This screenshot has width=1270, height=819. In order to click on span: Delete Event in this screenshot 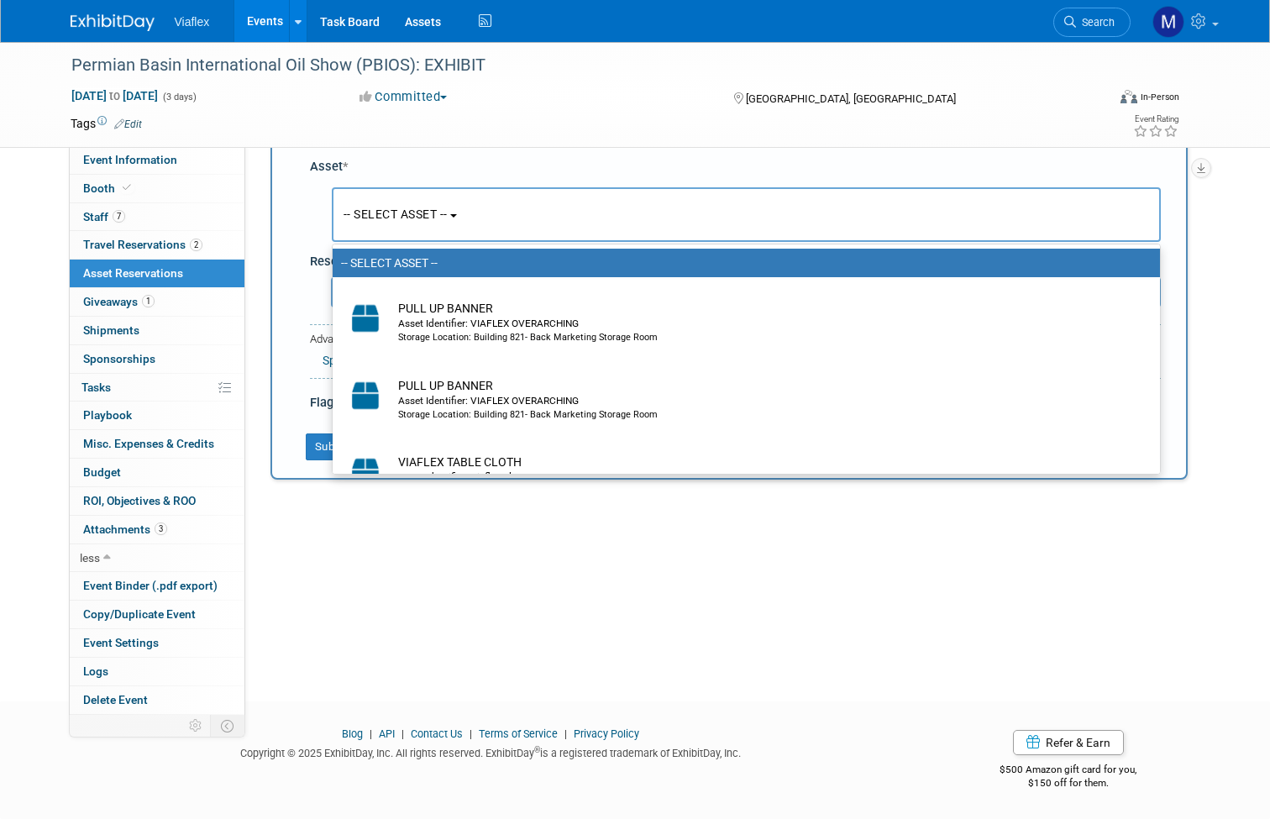, I will do `click(115, 700)`.